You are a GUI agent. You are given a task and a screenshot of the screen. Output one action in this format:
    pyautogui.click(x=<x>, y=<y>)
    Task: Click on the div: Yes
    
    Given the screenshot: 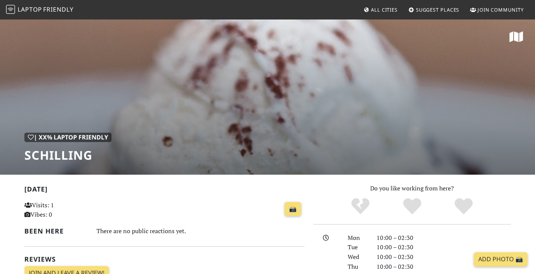 What is the action you would take?
    pyautogui.click(x=412, y=207)
    